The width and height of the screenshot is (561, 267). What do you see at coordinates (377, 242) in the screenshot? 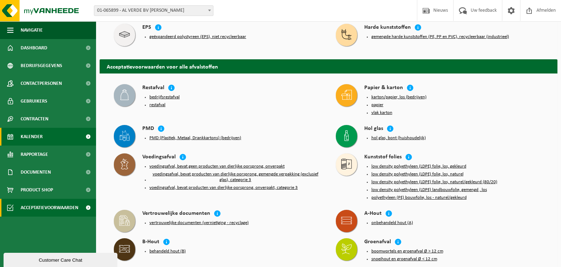
I see `h4: Groenafval` at bounding box center [377, 242].